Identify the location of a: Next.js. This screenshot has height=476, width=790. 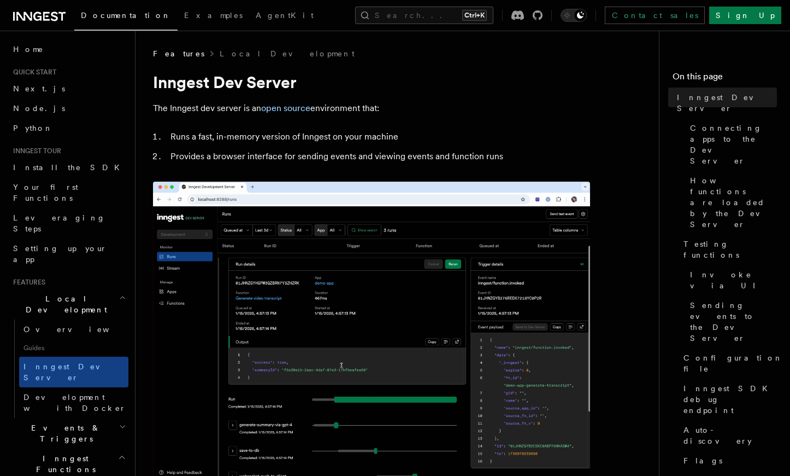
(68, 89).